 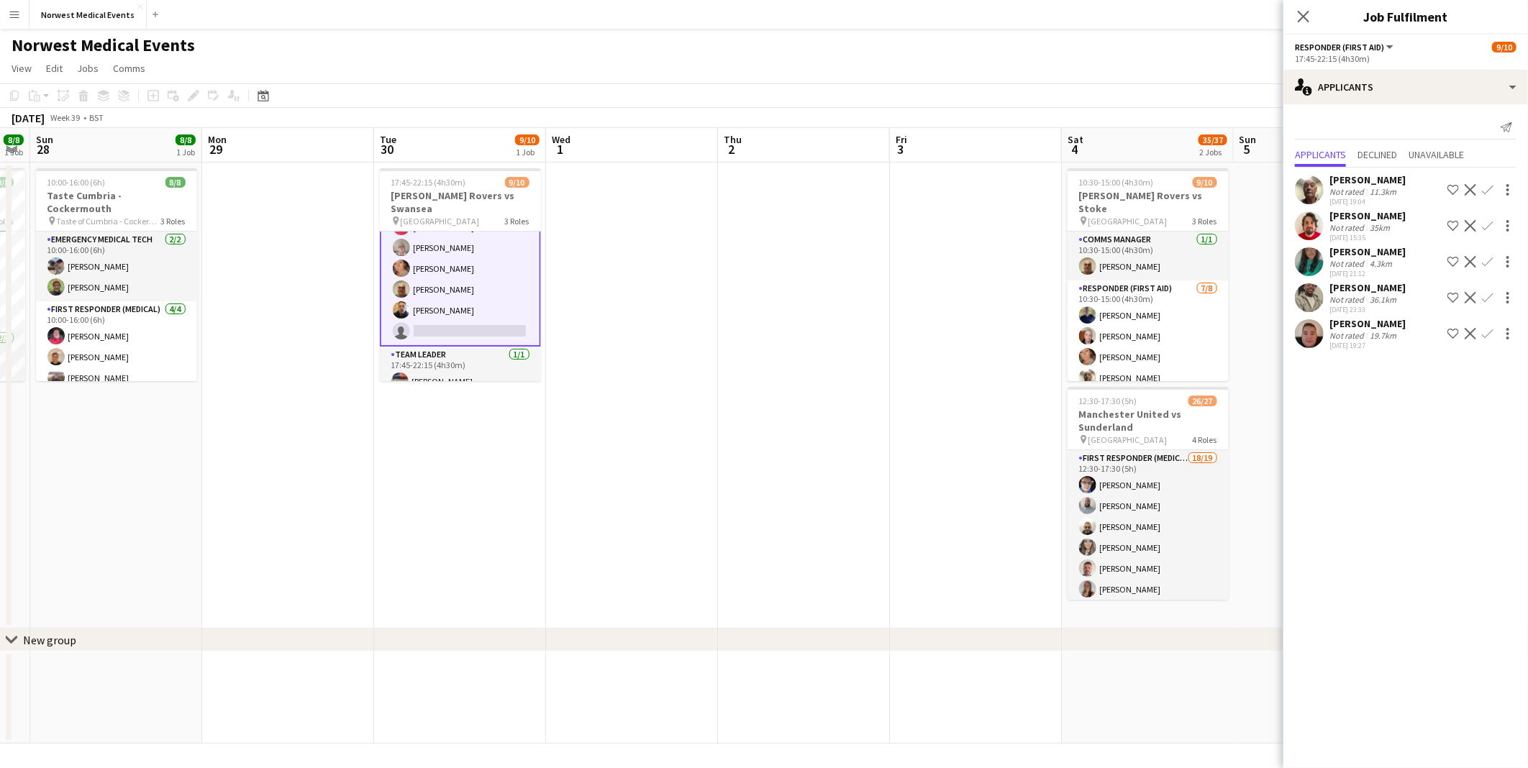 I want to click on span: 30, so click(x=387, y=149).